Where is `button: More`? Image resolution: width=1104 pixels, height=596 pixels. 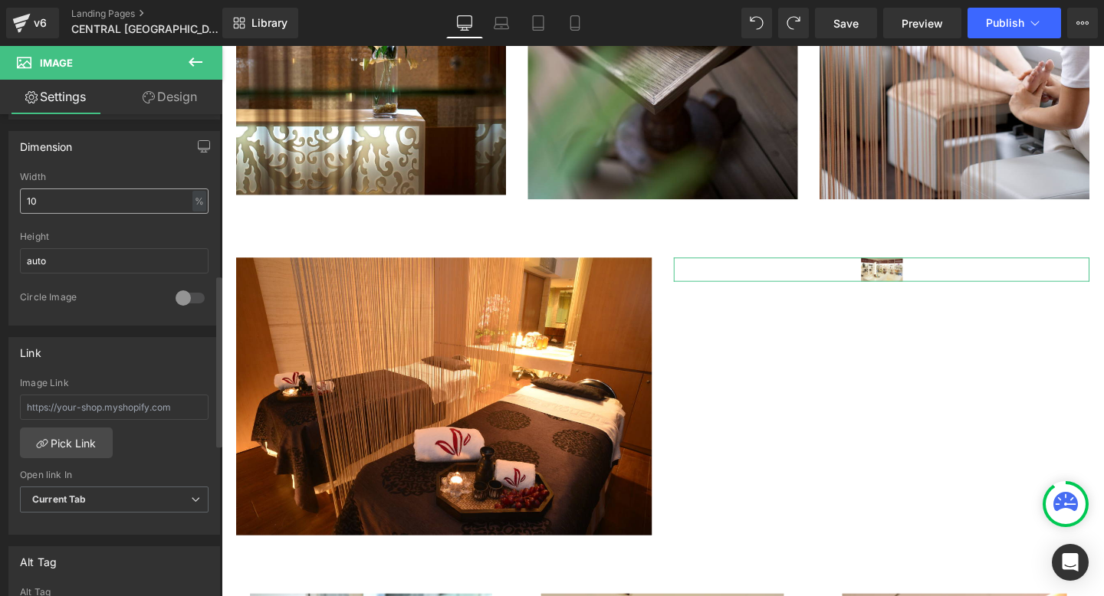
button: More is located at coordinates (1082, 23).